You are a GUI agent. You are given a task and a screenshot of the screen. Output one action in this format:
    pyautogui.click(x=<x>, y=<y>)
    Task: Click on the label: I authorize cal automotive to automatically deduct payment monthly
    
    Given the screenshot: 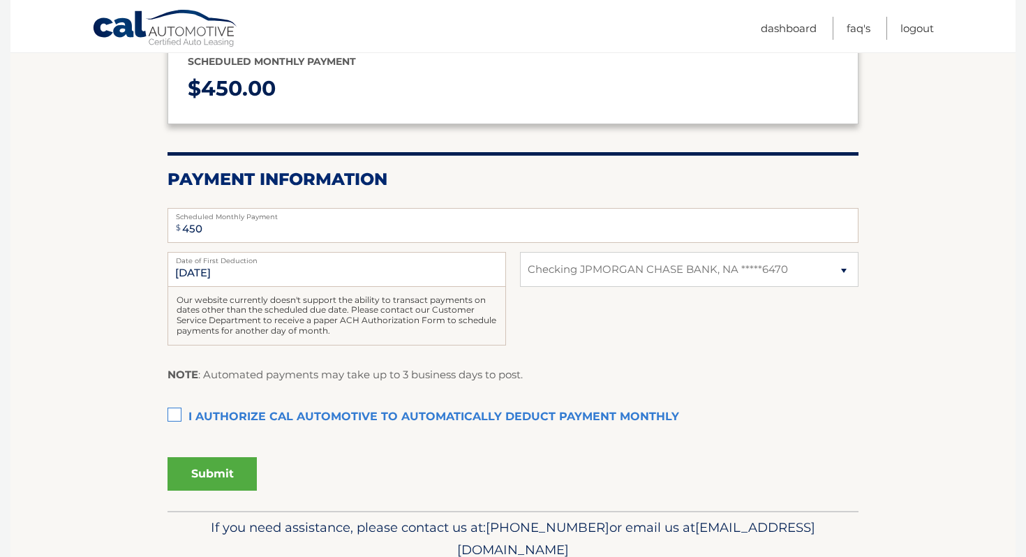 What is the action you would take?
    pyautogui.click(x=513, y=417)
    